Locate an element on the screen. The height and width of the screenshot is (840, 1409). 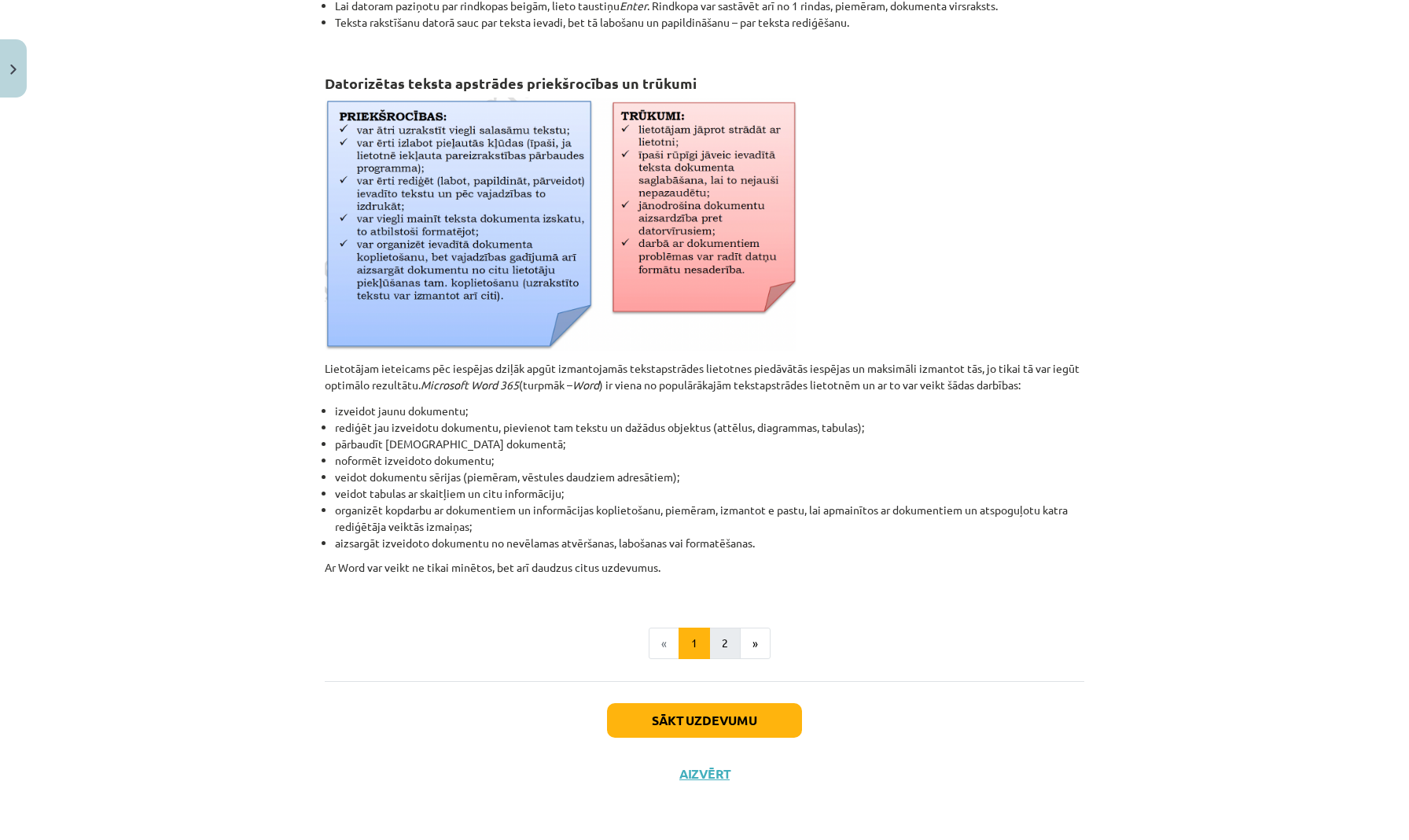
button: Aizvērt is located at coordinates (705, 773).